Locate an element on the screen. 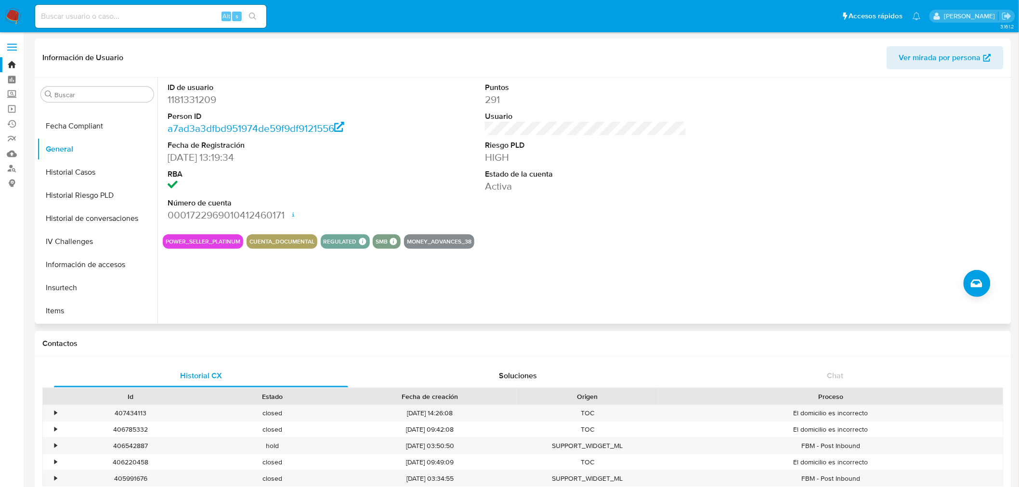  div: Id is located at coordinates (131, 397).